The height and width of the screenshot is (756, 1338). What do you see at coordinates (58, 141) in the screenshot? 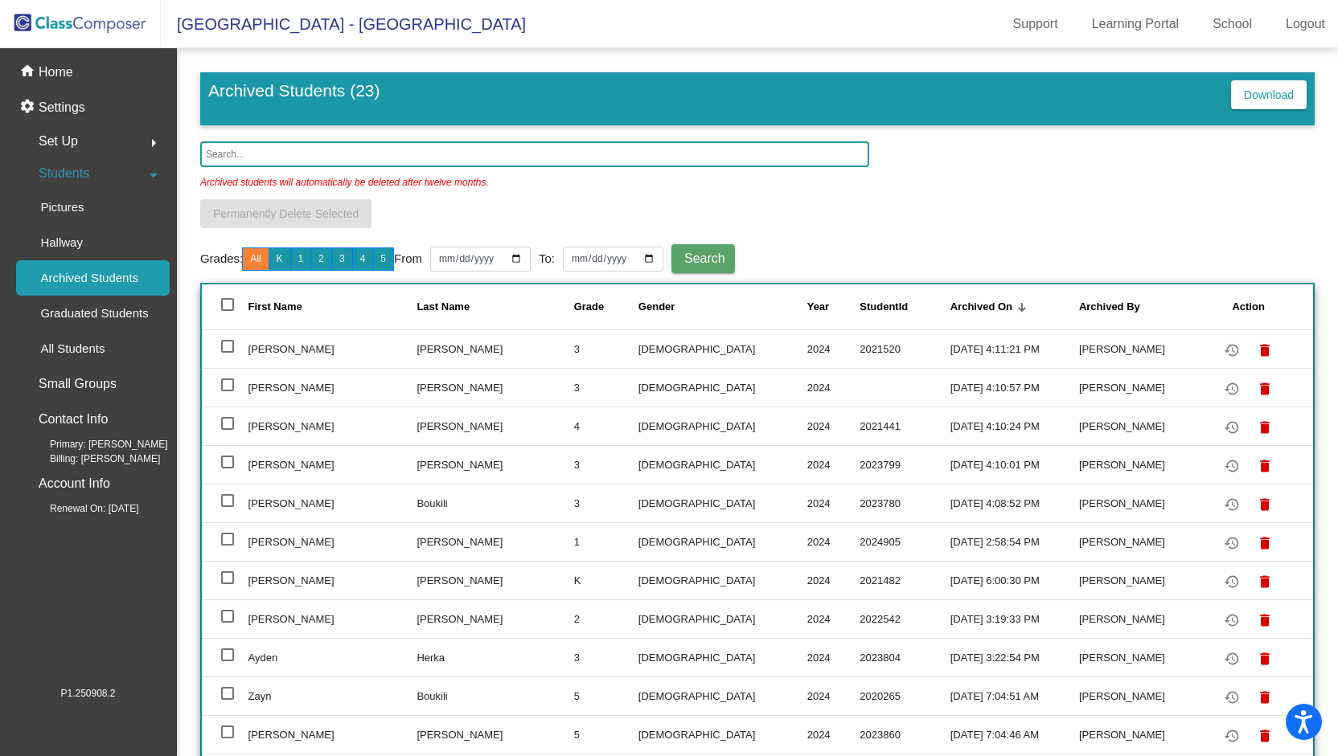
I see `span: Set Up` at bounding box center [58, 141].